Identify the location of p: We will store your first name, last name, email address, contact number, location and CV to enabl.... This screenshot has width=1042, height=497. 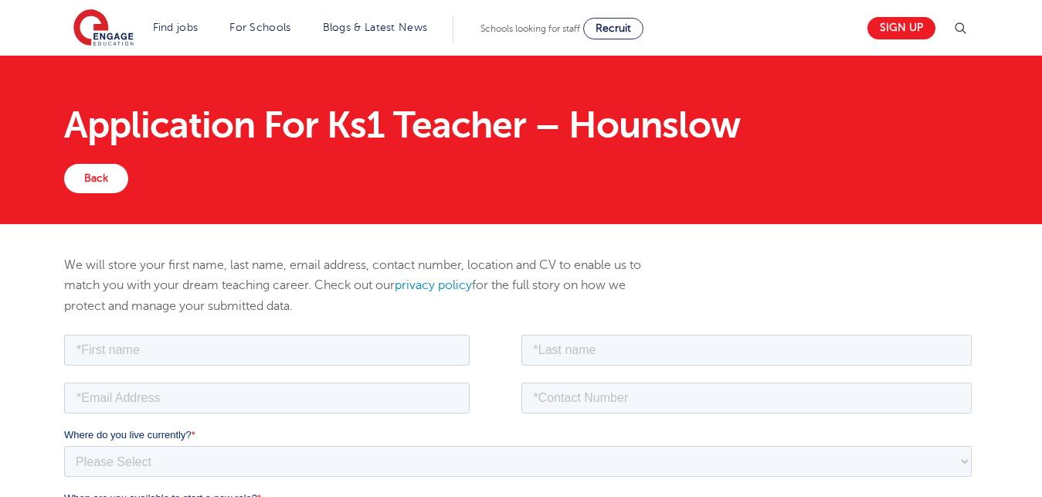
(365, 285).